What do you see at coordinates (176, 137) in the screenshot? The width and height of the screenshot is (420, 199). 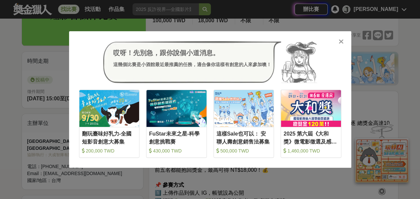 I see `div: FuStar未來之星-科學創意挑戰賽` at bounding box center [176, 137].